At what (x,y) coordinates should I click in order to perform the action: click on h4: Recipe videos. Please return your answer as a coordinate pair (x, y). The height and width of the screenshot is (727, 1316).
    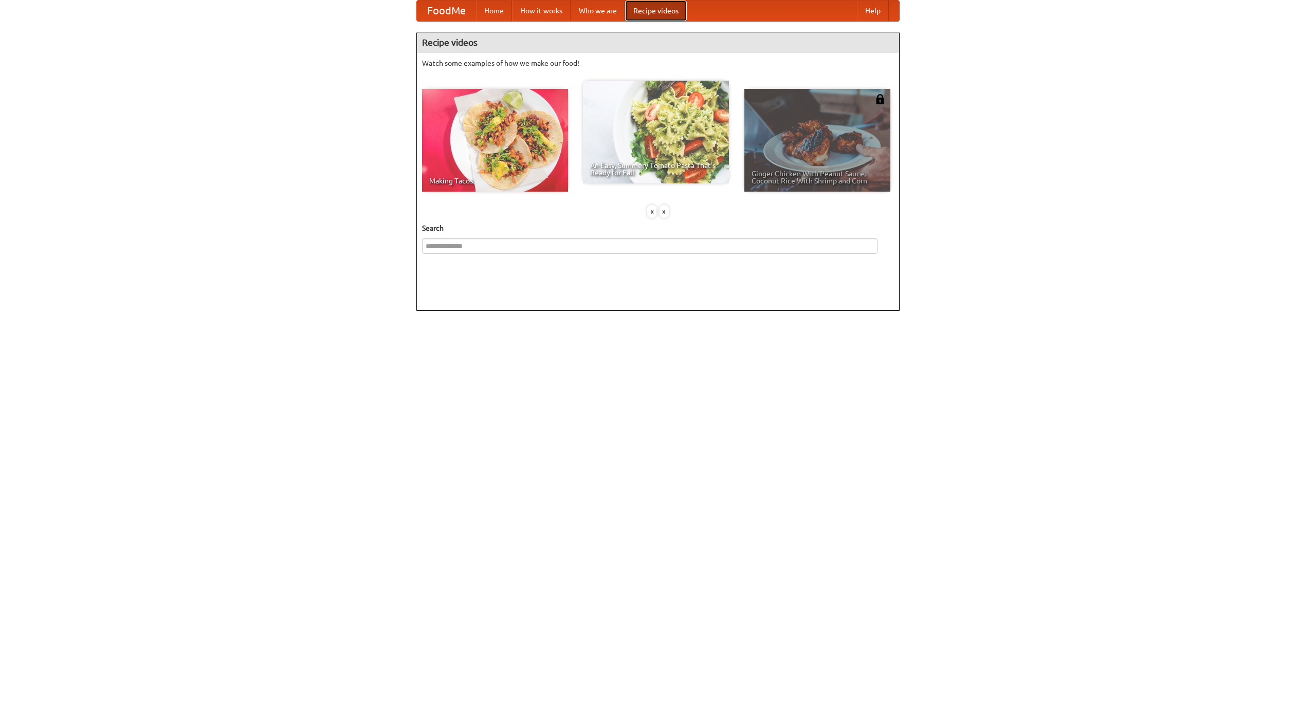
    Looking at the image, I should click on (658, 43).